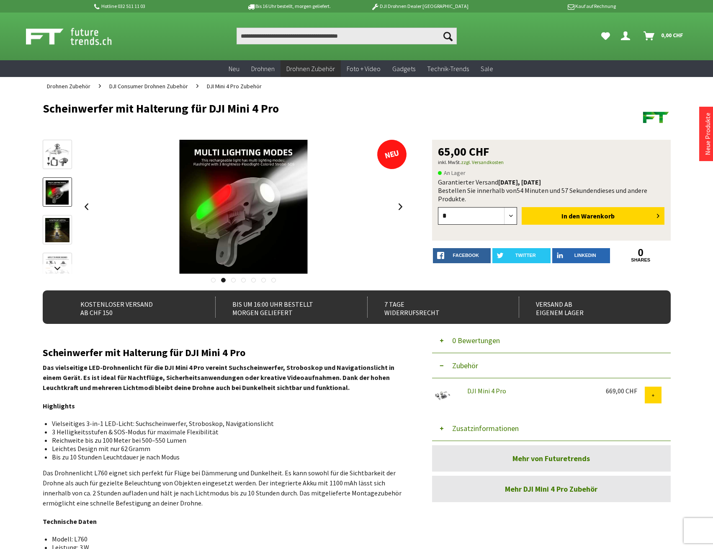  Describe the element at coordinates (78, 36) in the screenshot. I see `a: Shop Futuretrends - zur Startseite wechseln` at that location.